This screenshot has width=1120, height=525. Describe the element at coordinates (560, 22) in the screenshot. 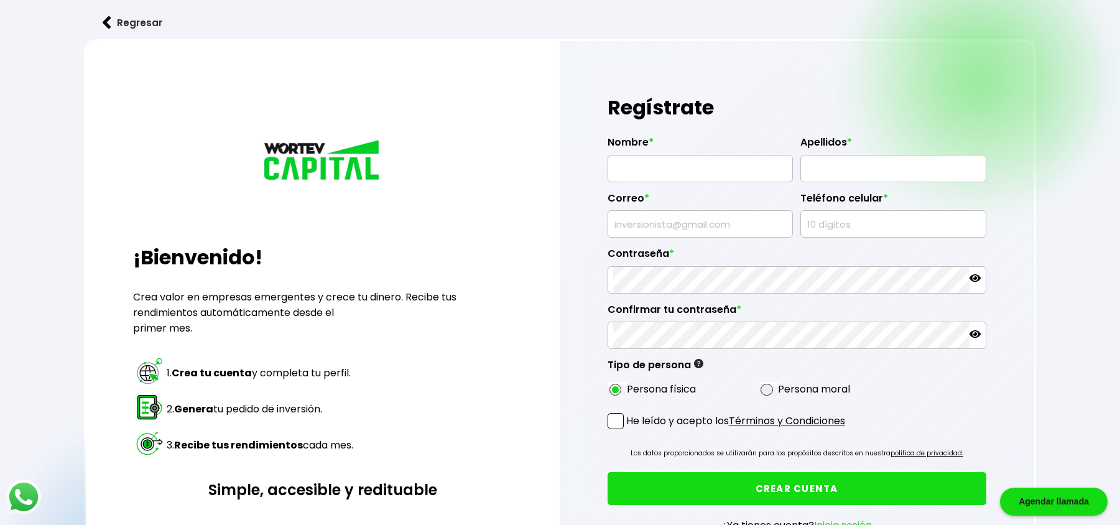

I see `a: flecha izquierdaRegresar` at that location.